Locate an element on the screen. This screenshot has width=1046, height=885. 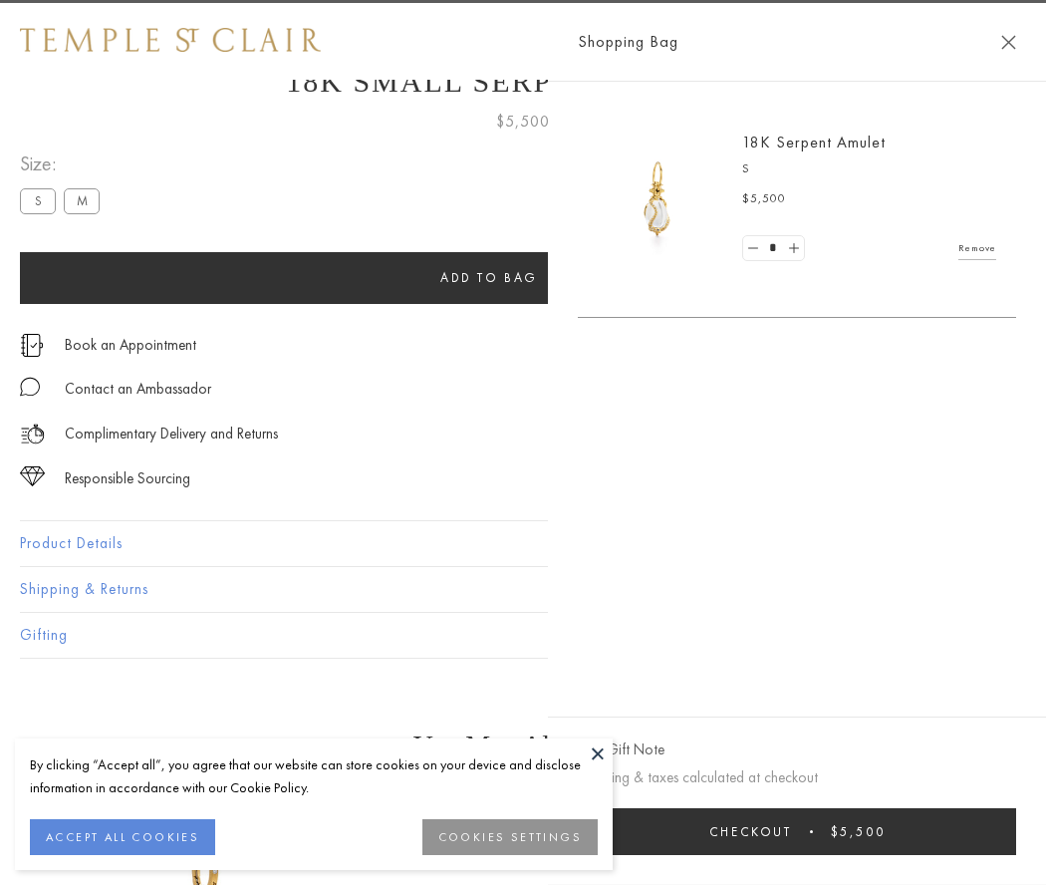
img: P51836-E11SERPPV is located at coordinates (658, 199).